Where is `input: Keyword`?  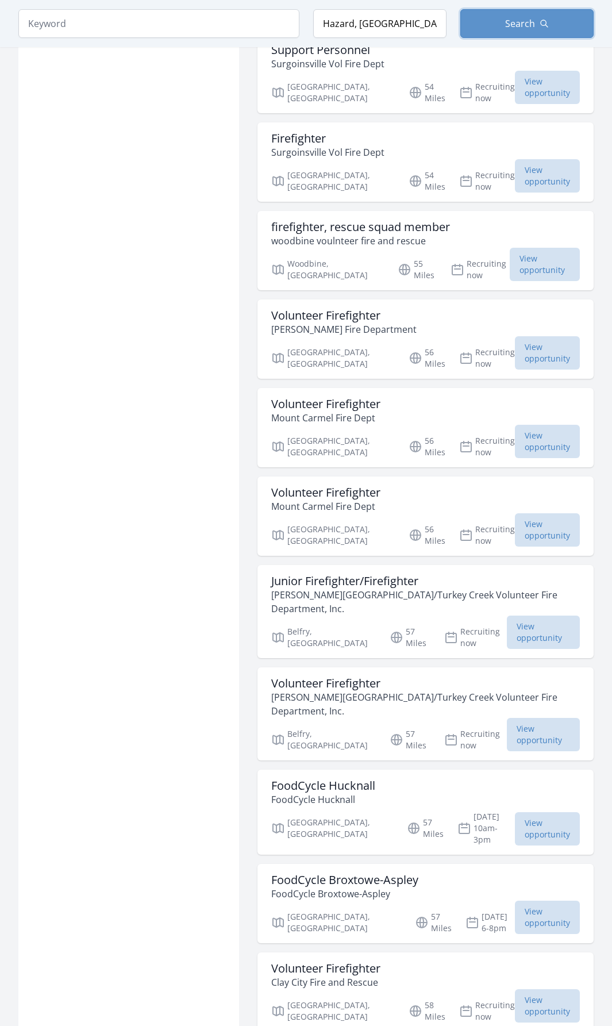
input: Keyword is located at coordinates (159, 24).